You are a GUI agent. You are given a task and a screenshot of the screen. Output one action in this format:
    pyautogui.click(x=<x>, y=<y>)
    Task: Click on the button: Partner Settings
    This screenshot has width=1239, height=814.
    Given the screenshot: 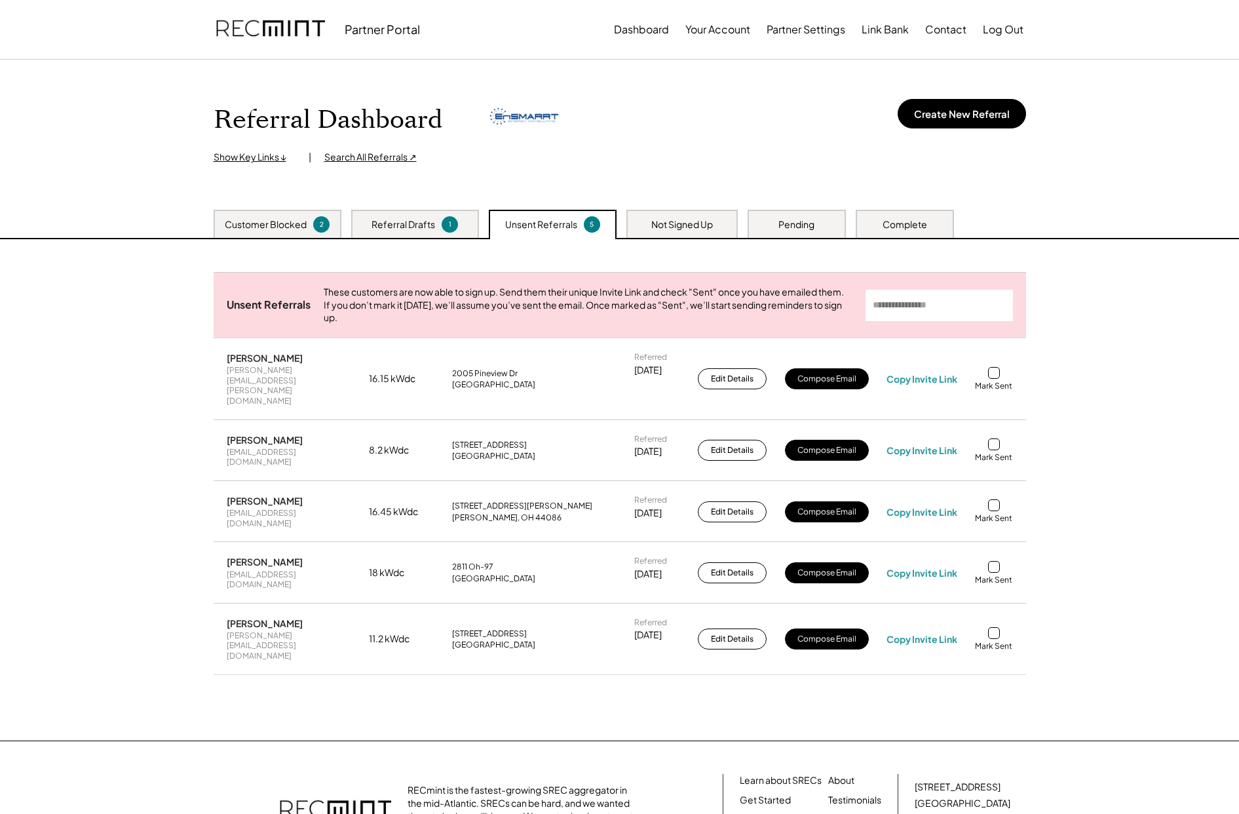 What is the action you would take?
    pyautogui.click(x=806, y=29)
    